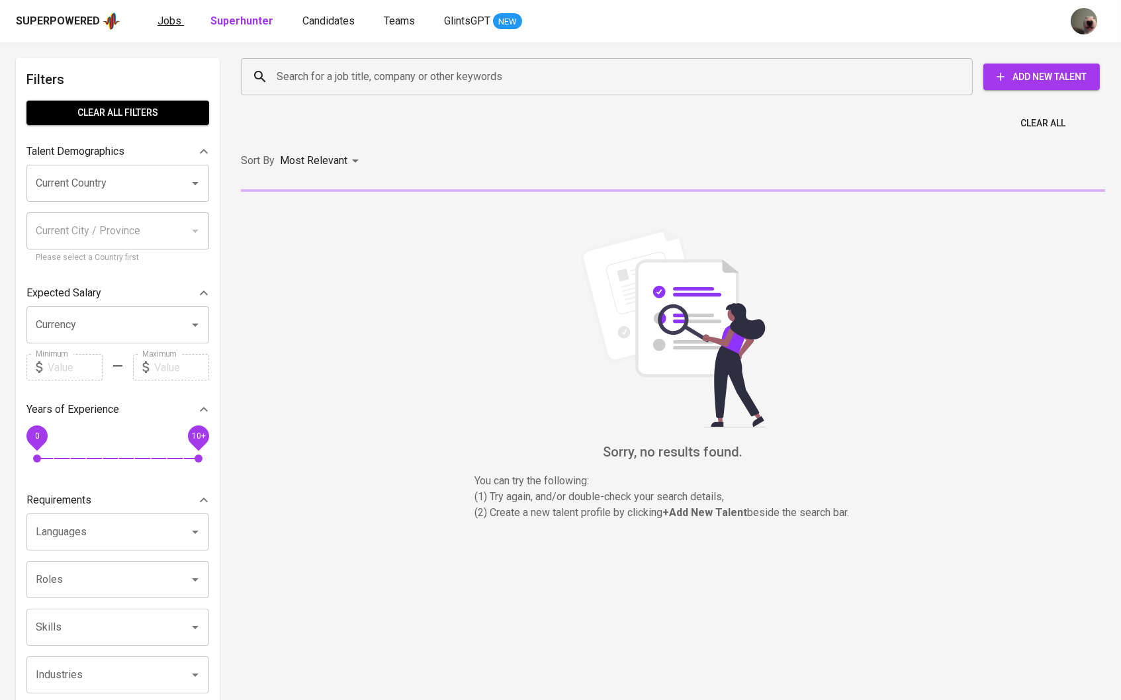  Describe the element at coordinates (314, 161) in the screenshot. I see `p: Most Relevant` at that location.